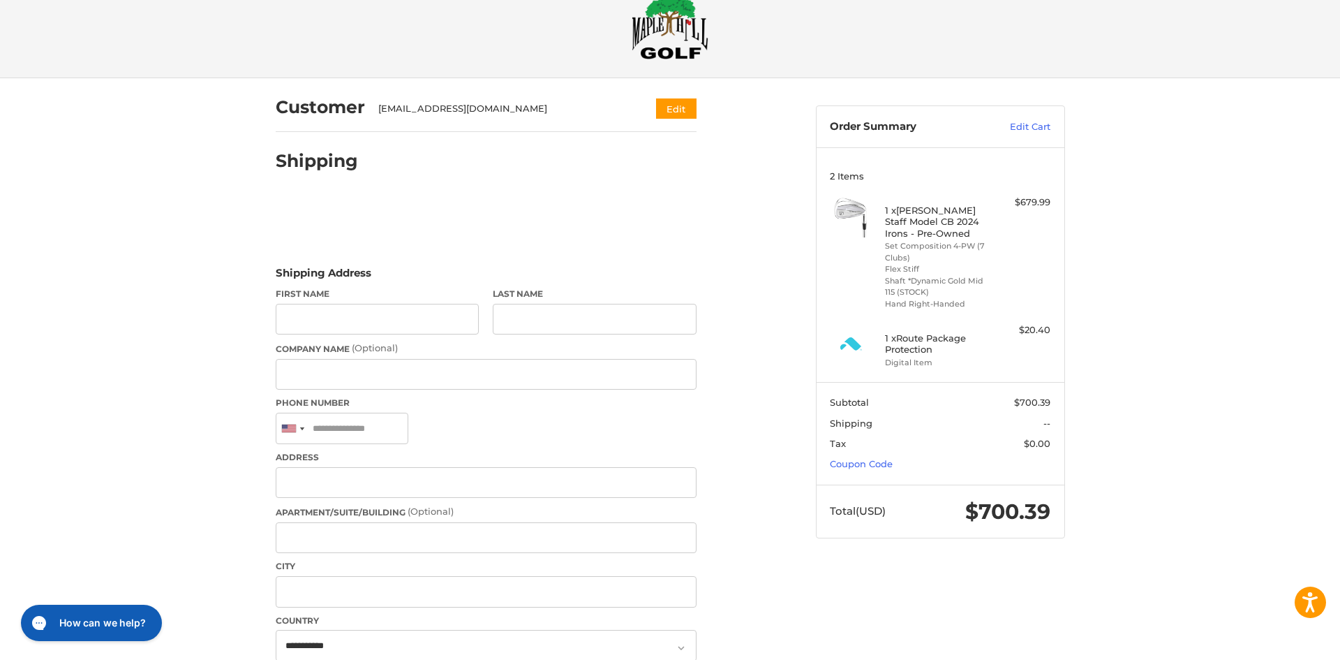 This screenshot has height=660, width=1340. What do you see at coordinates (320, 107) in the screenshot?
I see `h2: Customer` at bounding box center [320, 107].